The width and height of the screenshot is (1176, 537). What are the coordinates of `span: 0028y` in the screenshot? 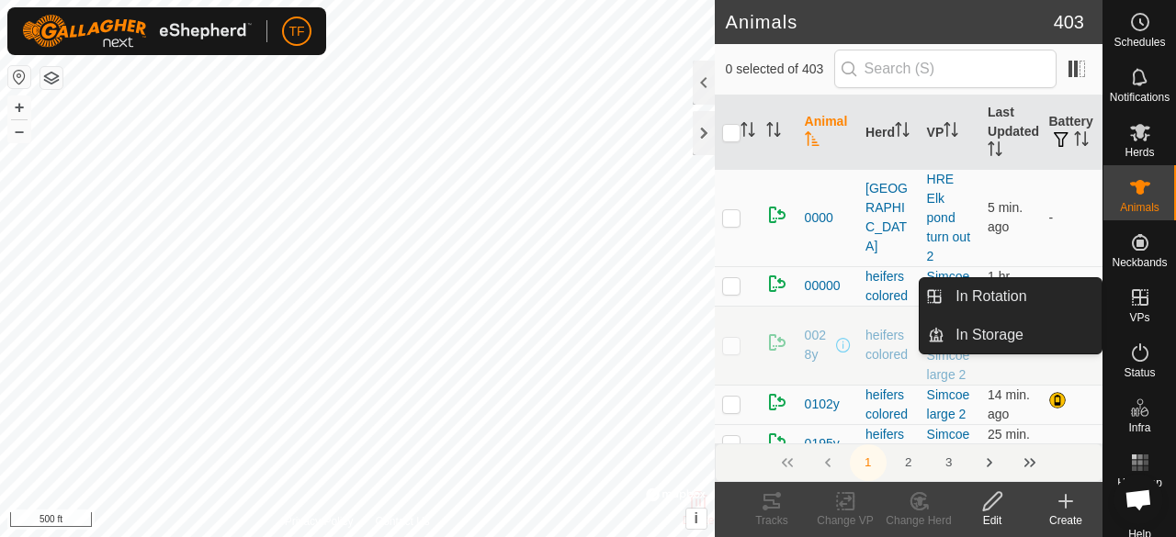 It's located at (819, 345).